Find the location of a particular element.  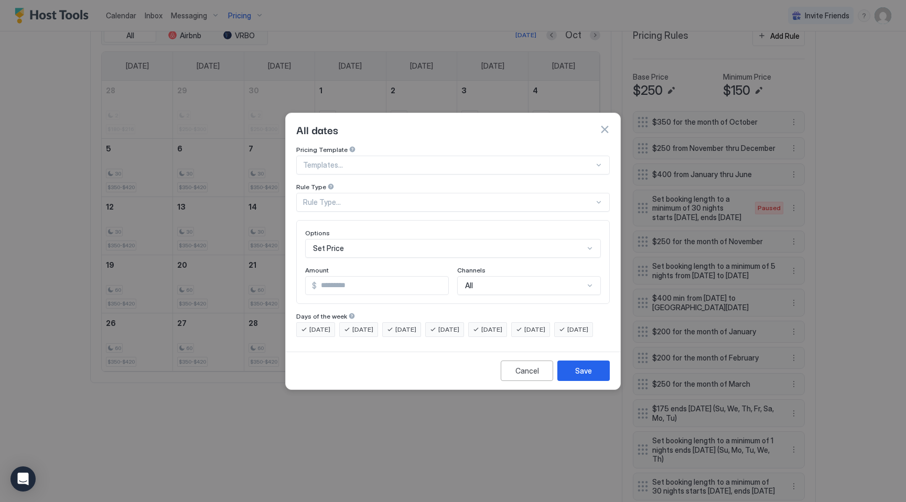

span: Set Price is located at coordinates (328, 249).